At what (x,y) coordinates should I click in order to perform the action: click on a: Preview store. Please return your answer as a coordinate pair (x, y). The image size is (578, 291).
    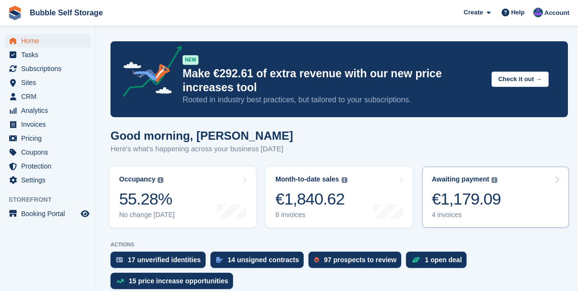
    Looking at the image, I should click on (85, 214).